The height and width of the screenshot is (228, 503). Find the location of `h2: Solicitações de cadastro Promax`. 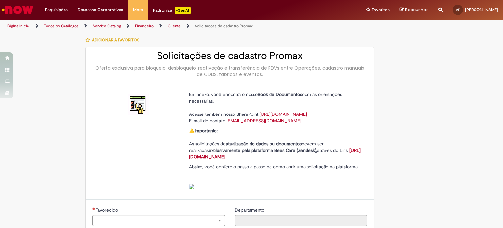

h2: Solicitações de cadastro Promax is located at coordinates (230, 56).